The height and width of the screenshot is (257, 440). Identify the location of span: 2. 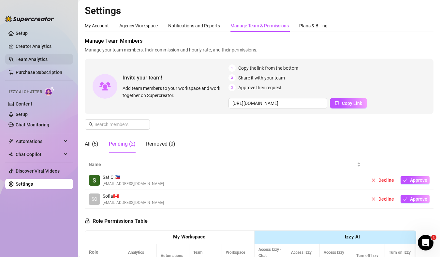
(232, 78).